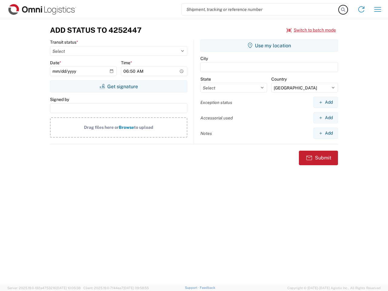 The width and height of the screenshot is (388, 291). I want to click on label: Accessorial used, so click(217, 118).